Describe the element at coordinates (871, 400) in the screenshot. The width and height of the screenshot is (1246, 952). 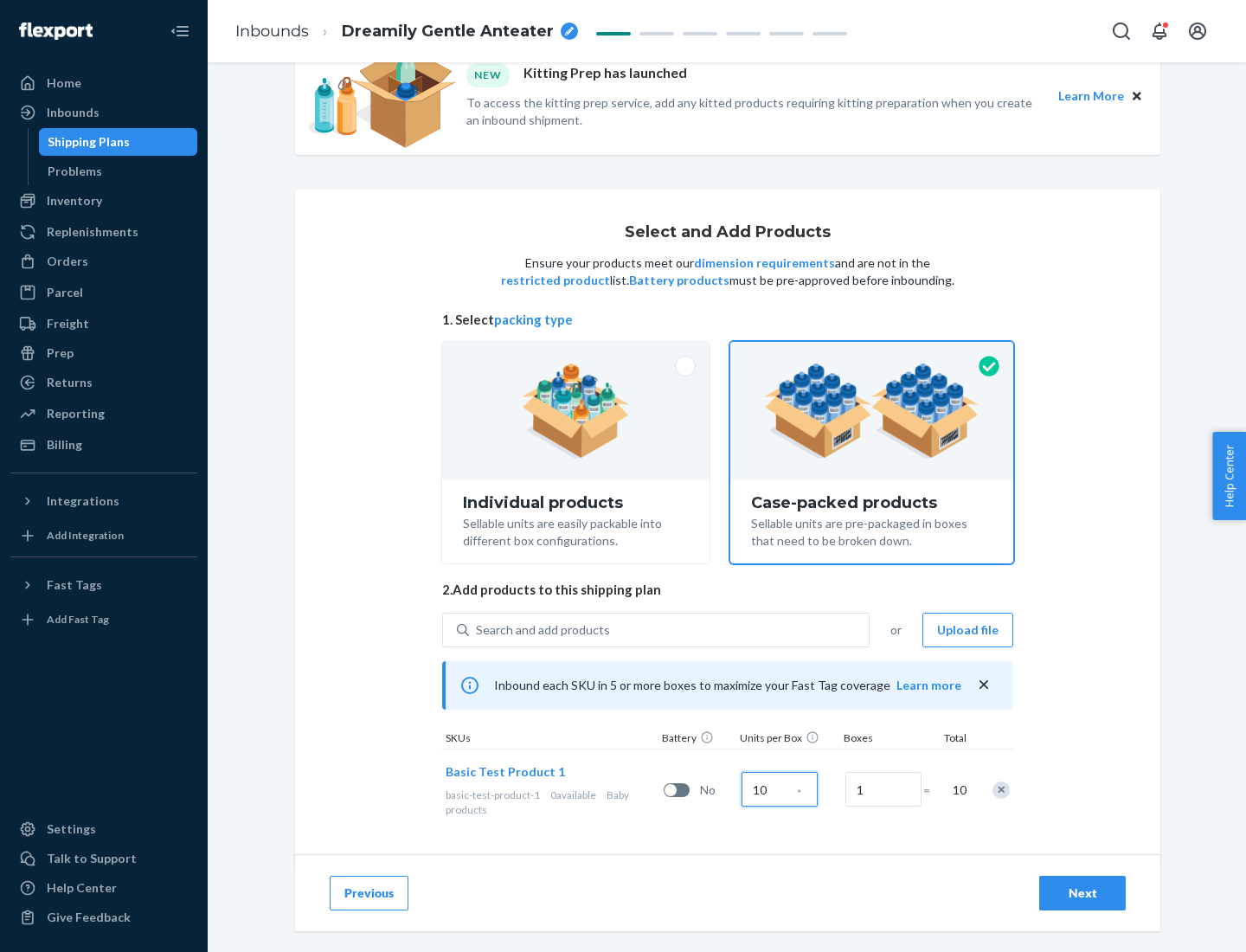
I see `img: case-pack.59cecea509d18c883b923b81aeac6d0b.png` at that location.